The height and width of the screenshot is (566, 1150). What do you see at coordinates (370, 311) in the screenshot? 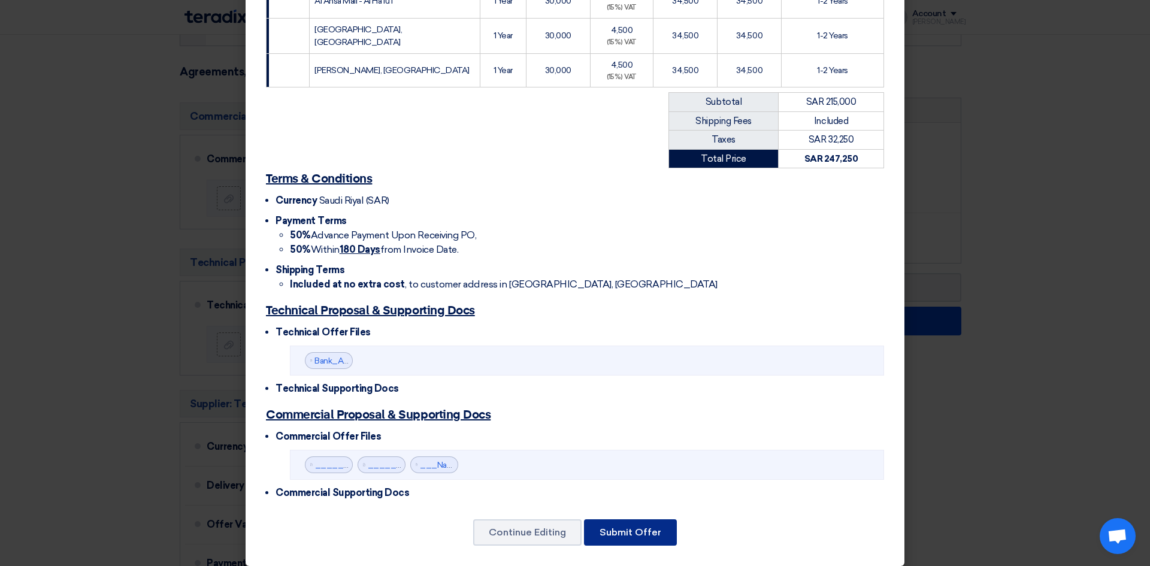
I see `u: Technical Proposal & Supporting Docs` at bounding box center [370, 311].